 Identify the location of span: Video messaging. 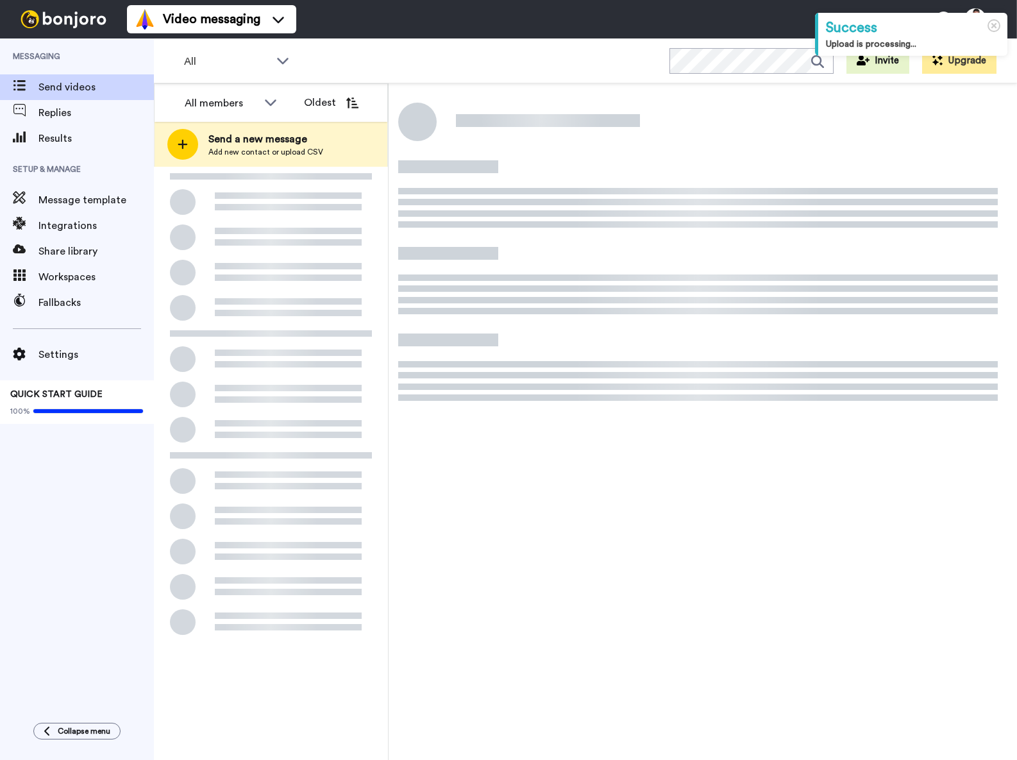
(212, 19).